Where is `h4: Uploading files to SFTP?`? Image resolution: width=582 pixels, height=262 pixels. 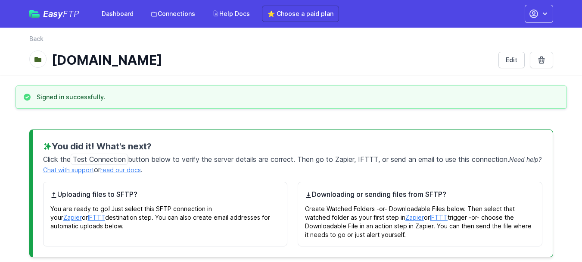 h4: Uploading files to SFTP? is located at coordinates (166, 194).